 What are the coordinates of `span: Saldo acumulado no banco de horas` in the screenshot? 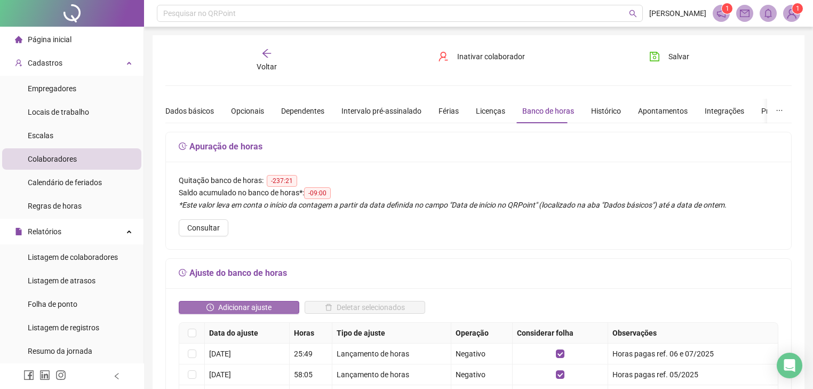 It's located at (239, 193).